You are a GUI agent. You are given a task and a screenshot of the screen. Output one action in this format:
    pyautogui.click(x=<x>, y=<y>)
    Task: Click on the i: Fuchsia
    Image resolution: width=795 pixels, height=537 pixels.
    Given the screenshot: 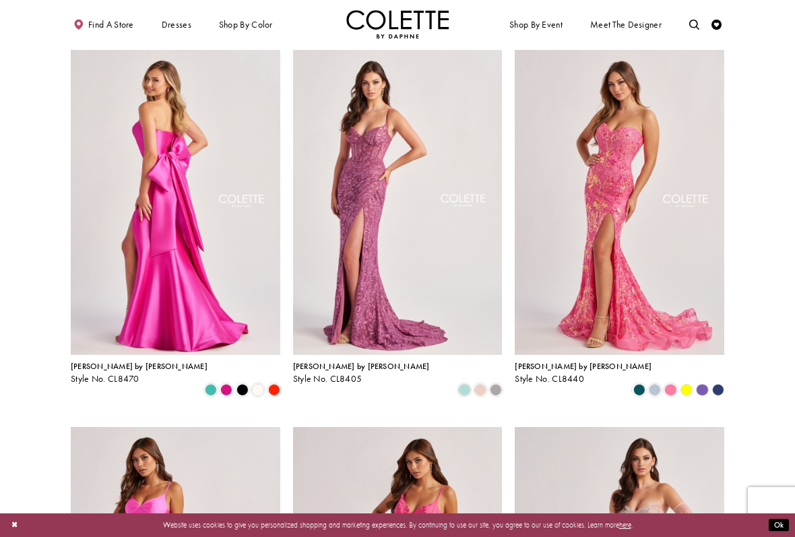 What is the action you would take?
    pyautogui.click(x=227, y=390)
    